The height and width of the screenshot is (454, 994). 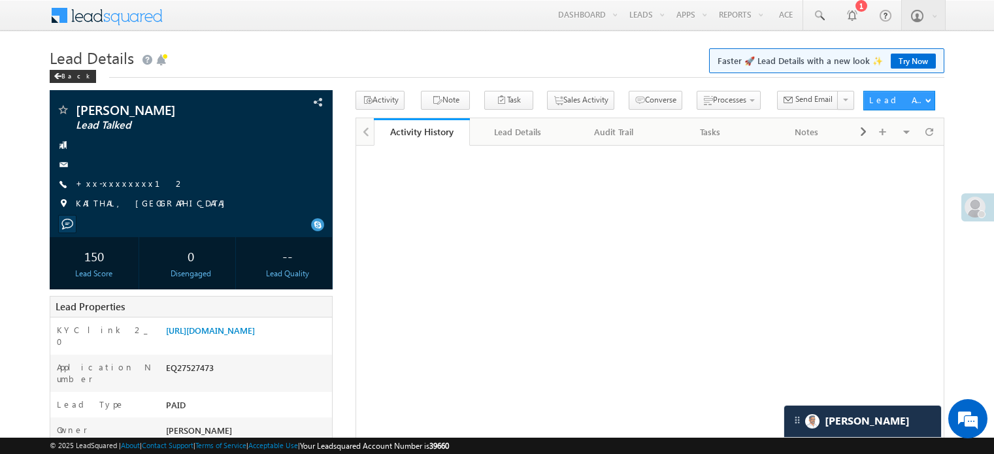 What do you see at coordinates (614, 132) in the screenshot?
I see `a: Audit Trail` at bounding box center [614, 132].